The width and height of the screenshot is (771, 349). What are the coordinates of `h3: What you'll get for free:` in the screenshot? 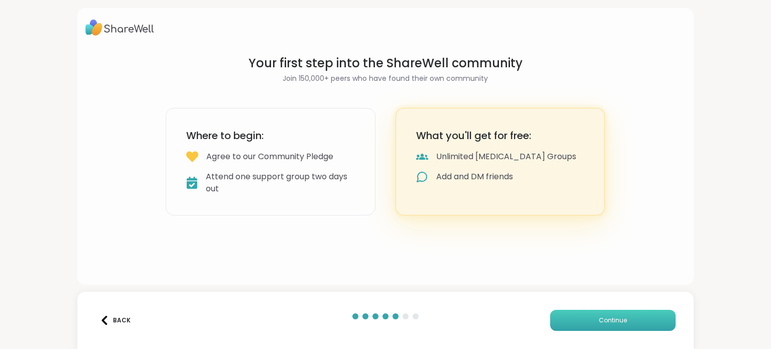 It's located at (501, 136).